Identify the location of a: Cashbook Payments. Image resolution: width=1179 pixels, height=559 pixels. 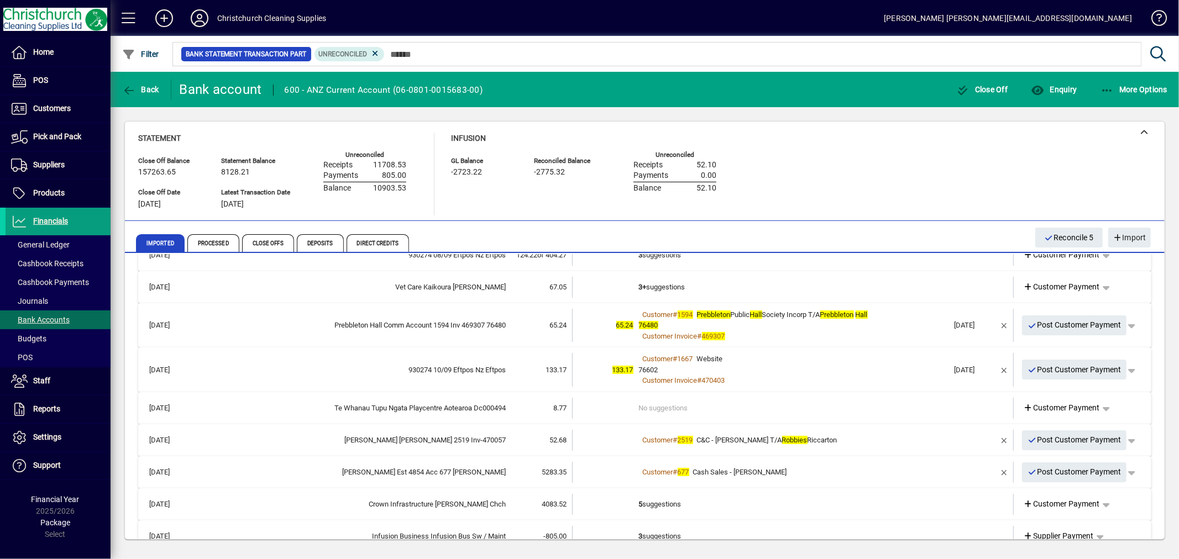
(58, 283).